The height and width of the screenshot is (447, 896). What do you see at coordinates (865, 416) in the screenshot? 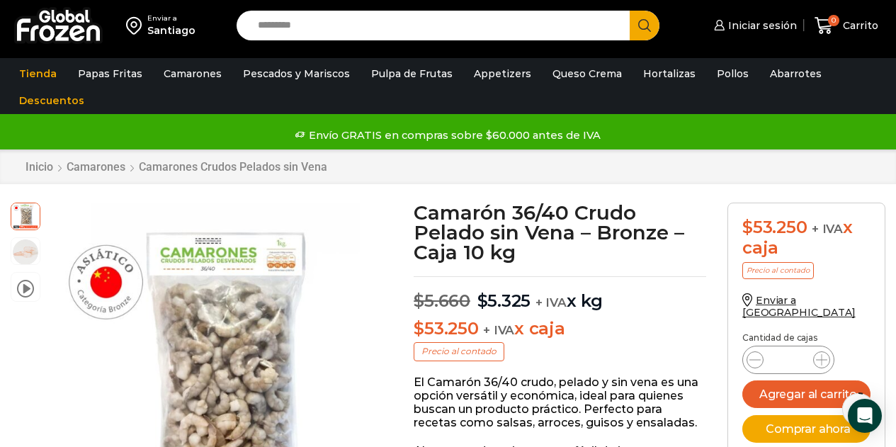
I see `div: Open Intercom Messenger` at bounding box center [865, 416].